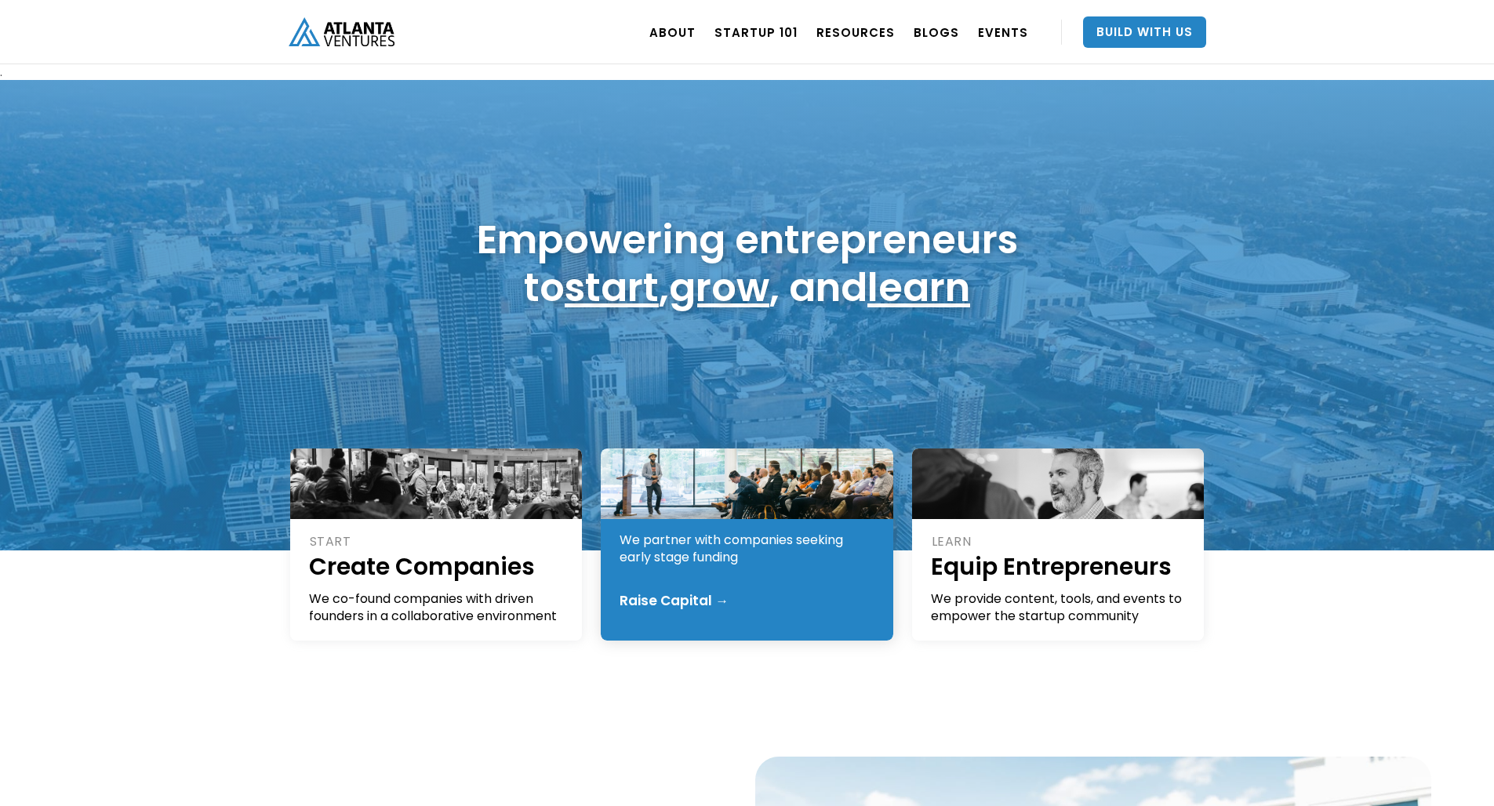 The width and height of the screenshot is (1494, 806). What do you see at coordinates (612, 287) in the screenshot?
I see `a: start` at bounding box center [612, 287].